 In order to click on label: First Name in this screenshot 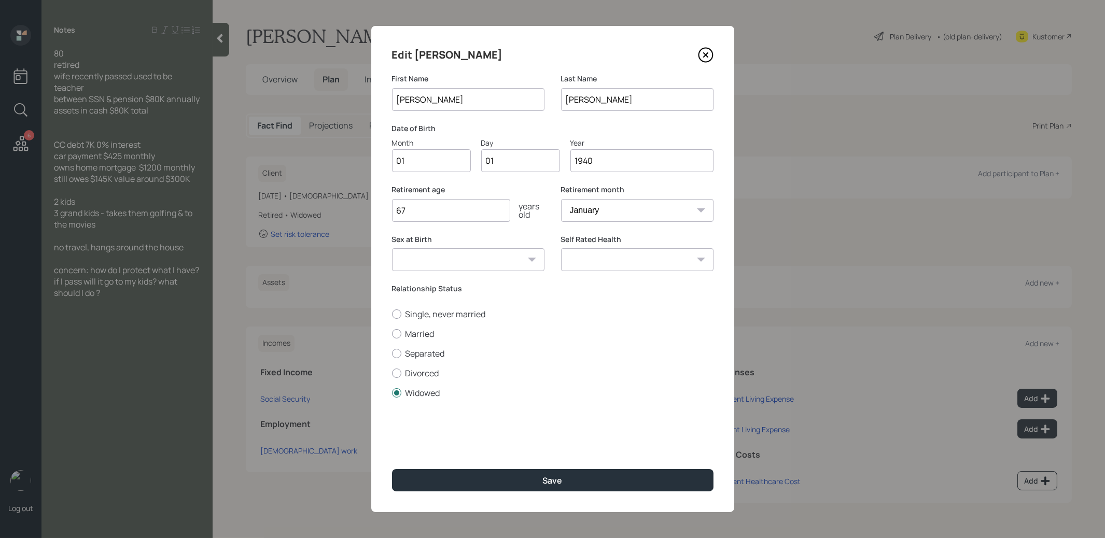, I will do `click(468, 79)`.